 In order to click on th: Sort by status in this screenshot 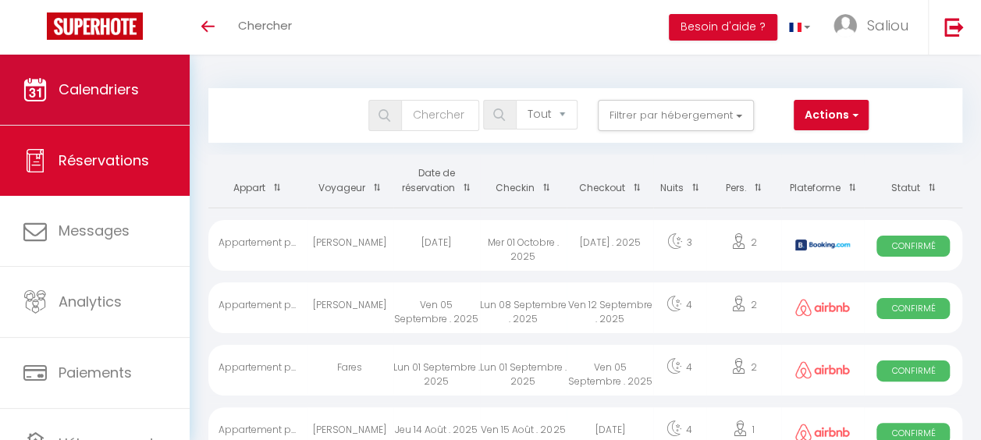, I will do `click(913, 181)`.